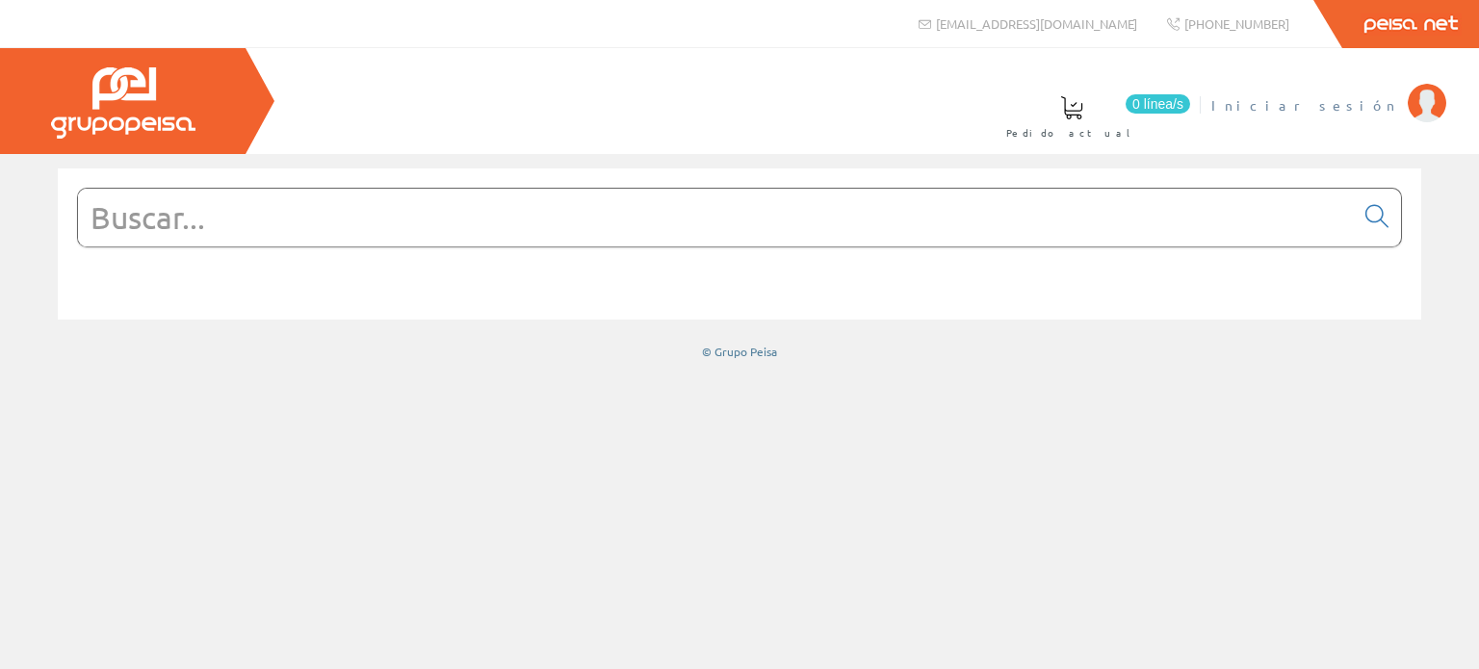  What do you see at coordinates (1328, 89) in the screenshot?
I see `a: Iniciar sesión` at bounding box center [1328, 89].